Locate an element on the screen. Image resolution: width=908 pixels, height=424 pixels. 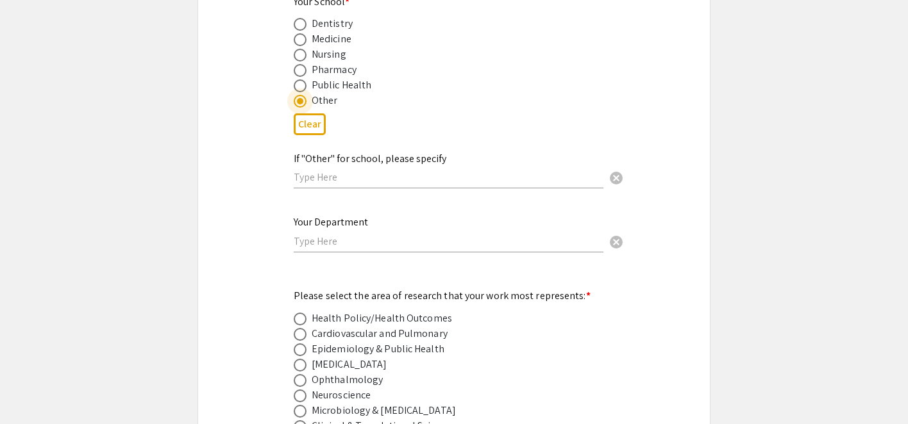
div: Dentistry is located at coordinates (332, 24).